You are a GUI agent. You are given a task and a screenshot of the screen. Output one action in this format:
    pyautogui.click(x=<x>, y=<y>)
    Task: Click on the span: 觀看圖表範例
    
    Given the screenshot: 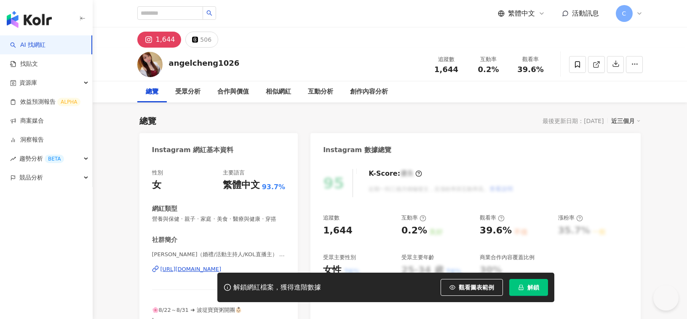 What is the action you would take?
    pyautogui.click(x=476, y=287)
    